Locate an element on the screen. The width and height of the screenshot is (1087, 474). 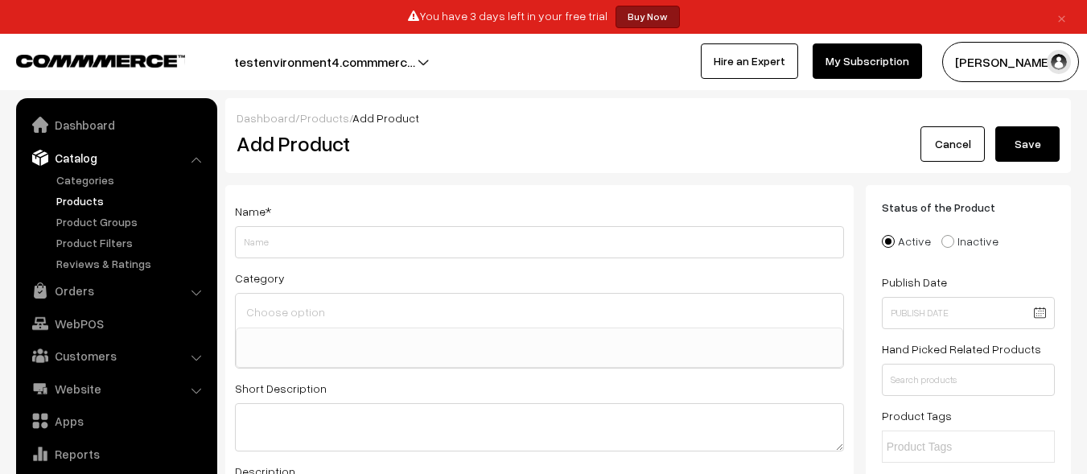
a: My Subscription is located at coordinates (868, 61).